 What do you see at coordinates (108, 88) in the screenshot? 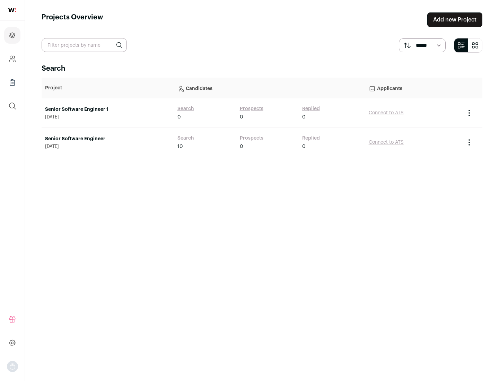
I see `p: Project` at bounding box center [108, 88].